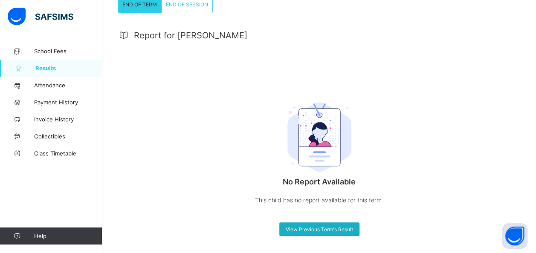 This screenshot has height=253, width=536. I want to click on span: Attendance, so click(68, 85).